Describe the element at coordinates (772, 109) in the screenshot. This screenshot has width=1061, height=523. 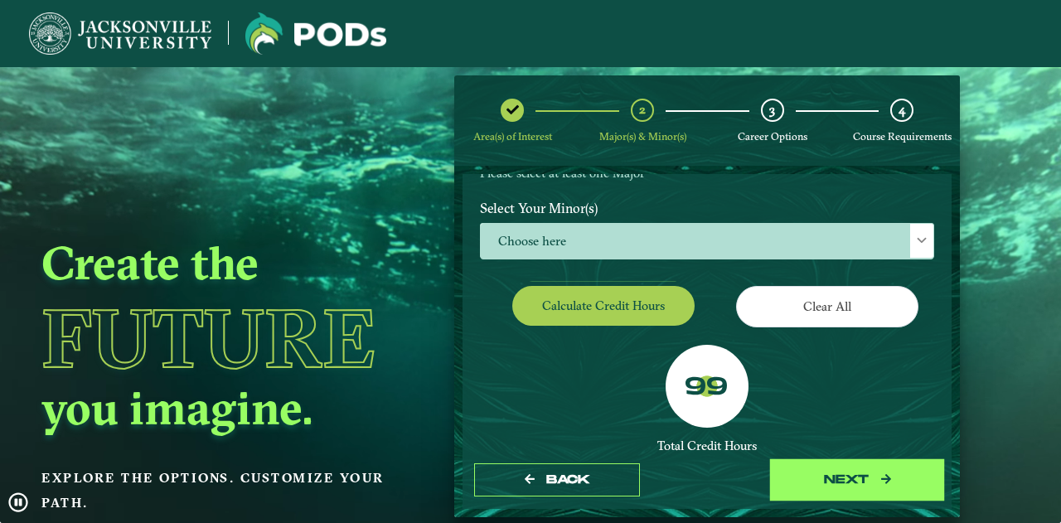
I see `span: 3` at that location.